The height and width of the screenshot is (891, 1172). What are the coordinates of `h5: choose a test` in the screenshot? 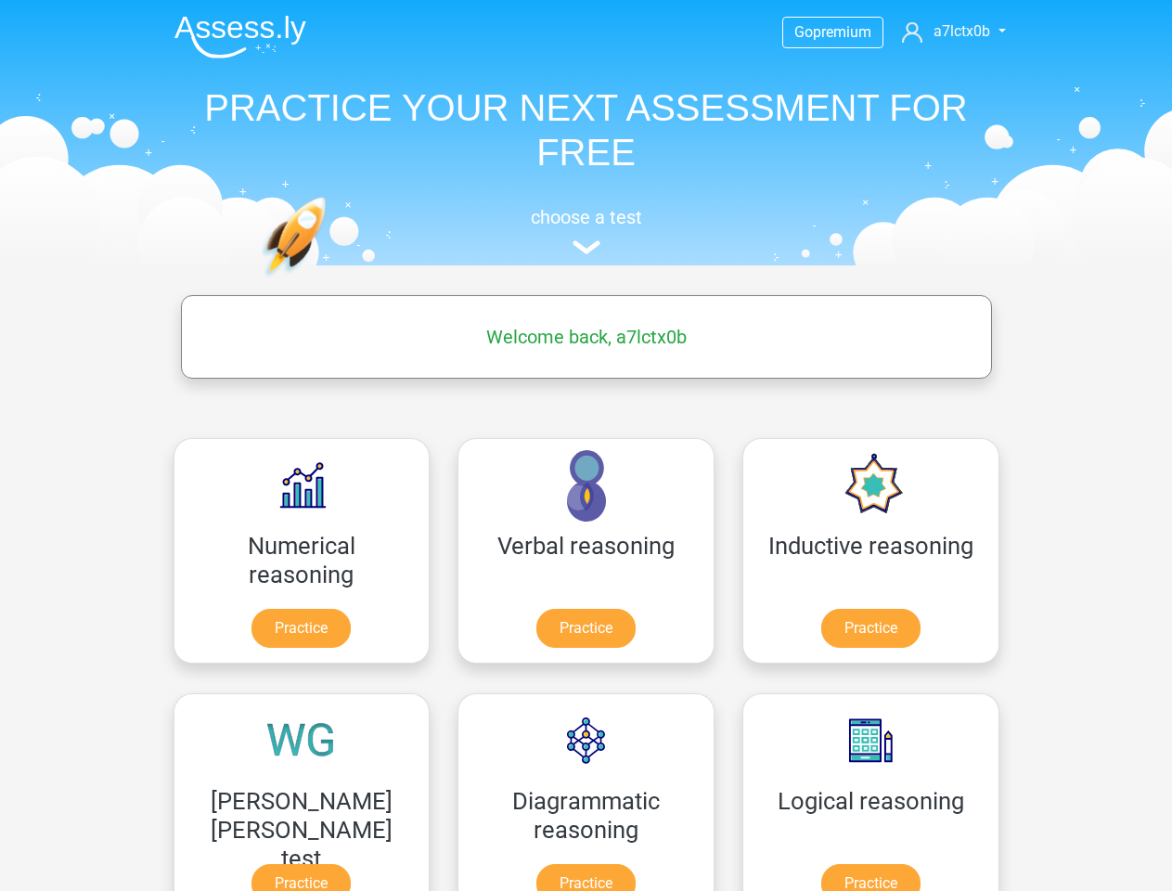 It's located at (587, 217).